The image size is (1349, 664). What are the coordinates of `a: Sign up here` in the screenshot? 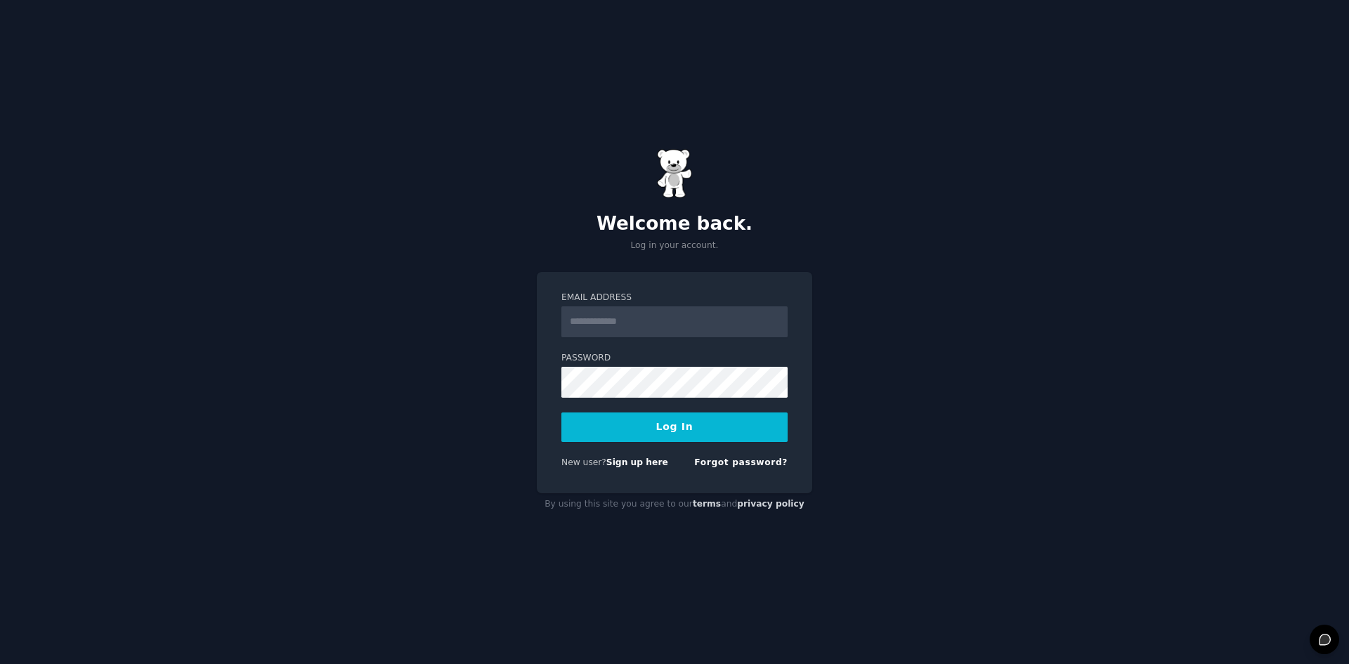 It's located at (637, 462).